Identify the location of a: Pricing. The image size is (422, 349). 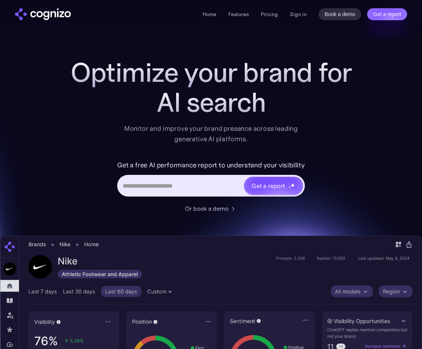
(270, 14).